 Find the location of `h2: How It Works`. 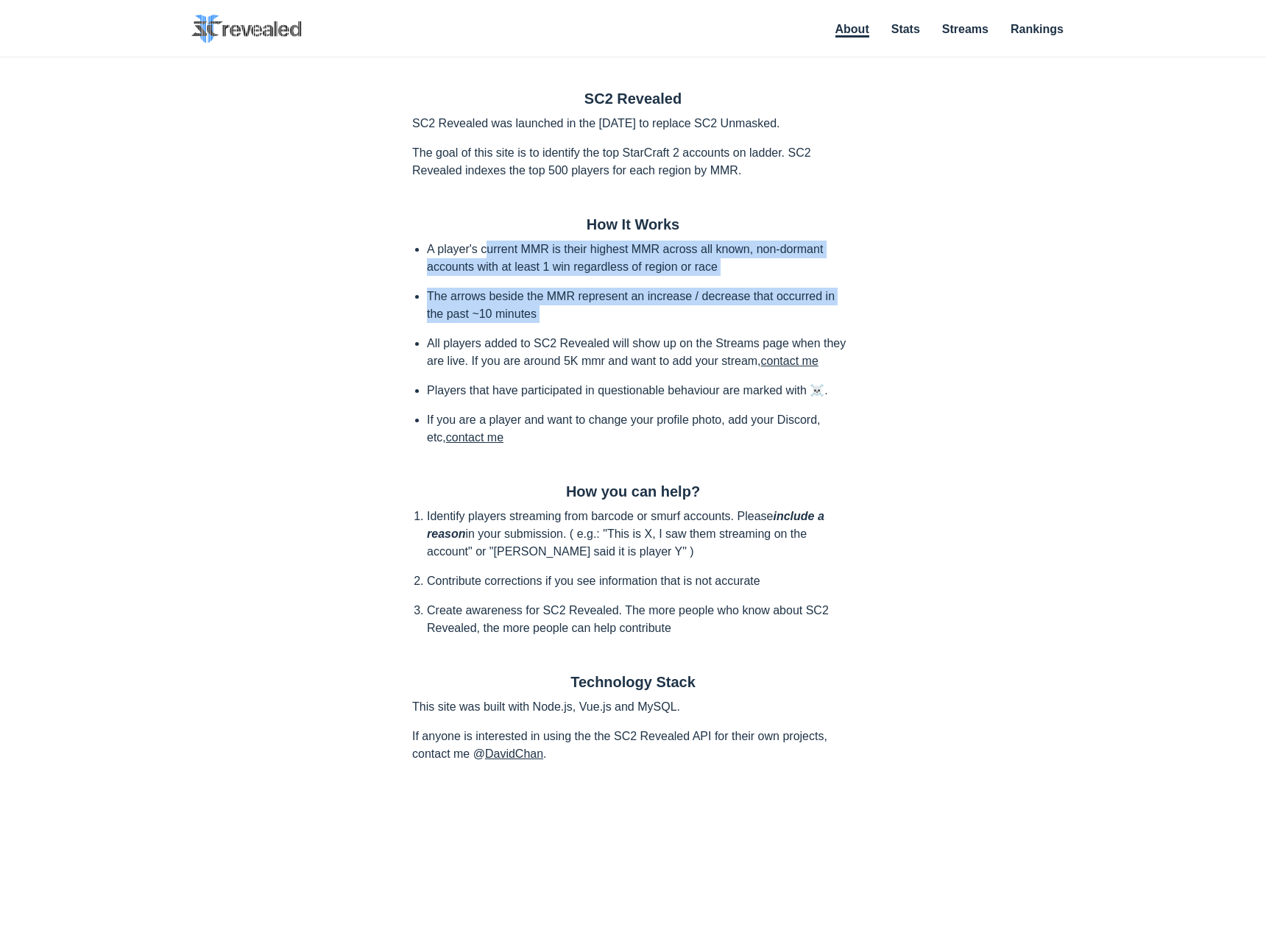

h2: How It Works is located at coordinates (633, 225).